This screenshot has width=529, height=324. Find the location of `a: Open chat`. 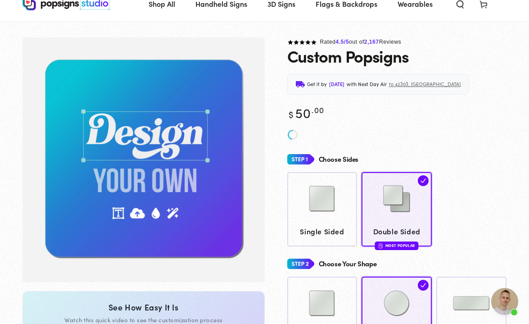

a: Open chat is located at coordinates (504, 301).